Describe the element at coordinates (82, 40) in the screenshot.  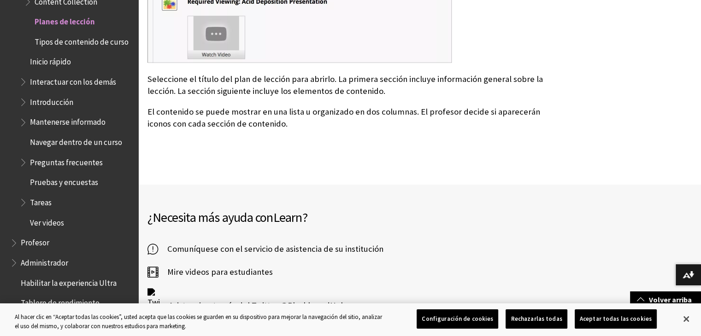
I see `span: Tipos de contenido de curso` at that location.